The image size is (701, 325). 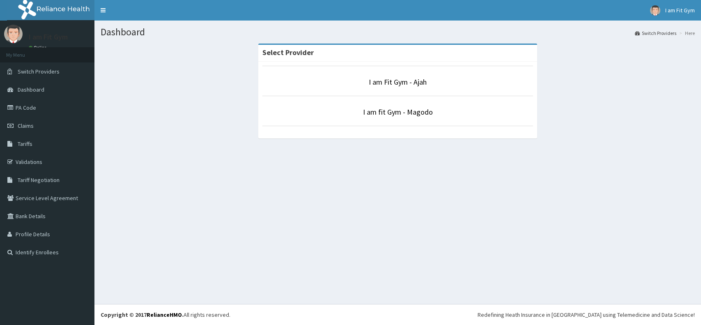 What do you see at coordinates (288, 52) in the screenshot?
I see `strong: Select Provider` at bounding box center [288, 52].